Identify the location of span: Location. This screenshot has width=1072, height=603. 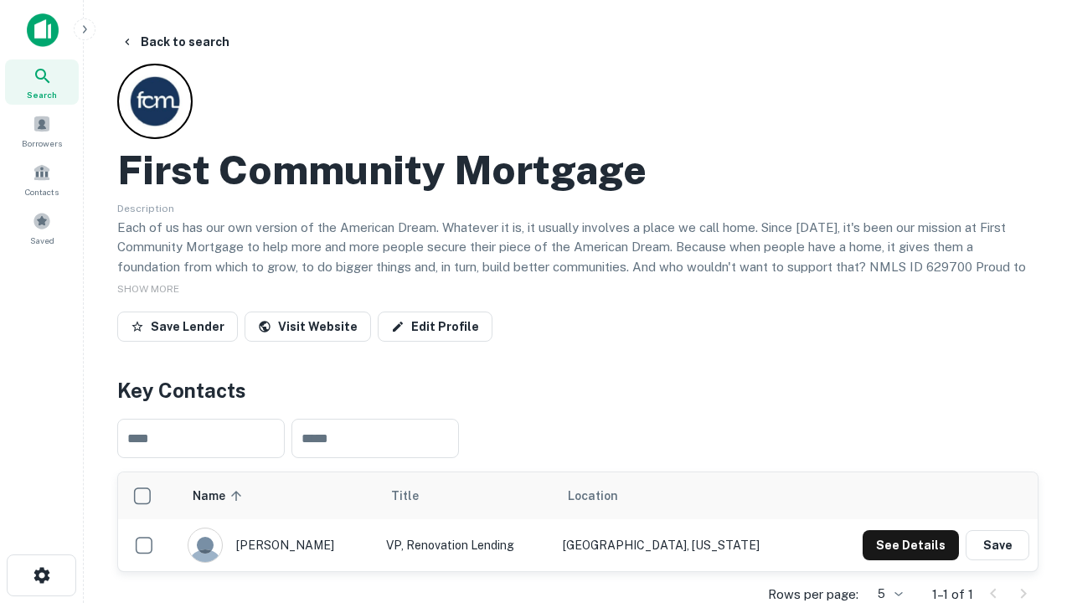
(593, 496).